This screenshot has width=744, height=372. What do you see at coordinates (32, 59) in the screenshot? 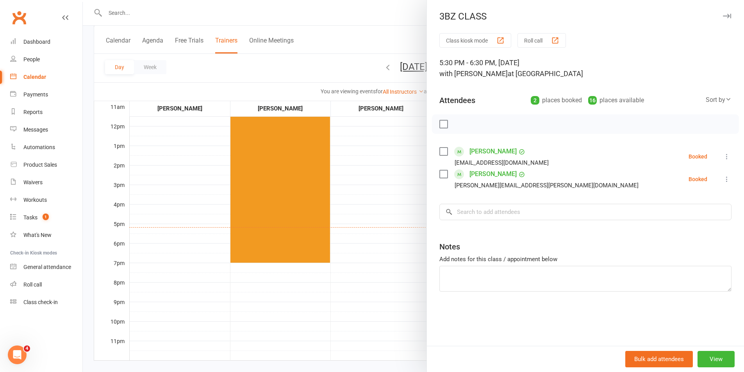
I see `div: People` at bounding box center [32, 59].